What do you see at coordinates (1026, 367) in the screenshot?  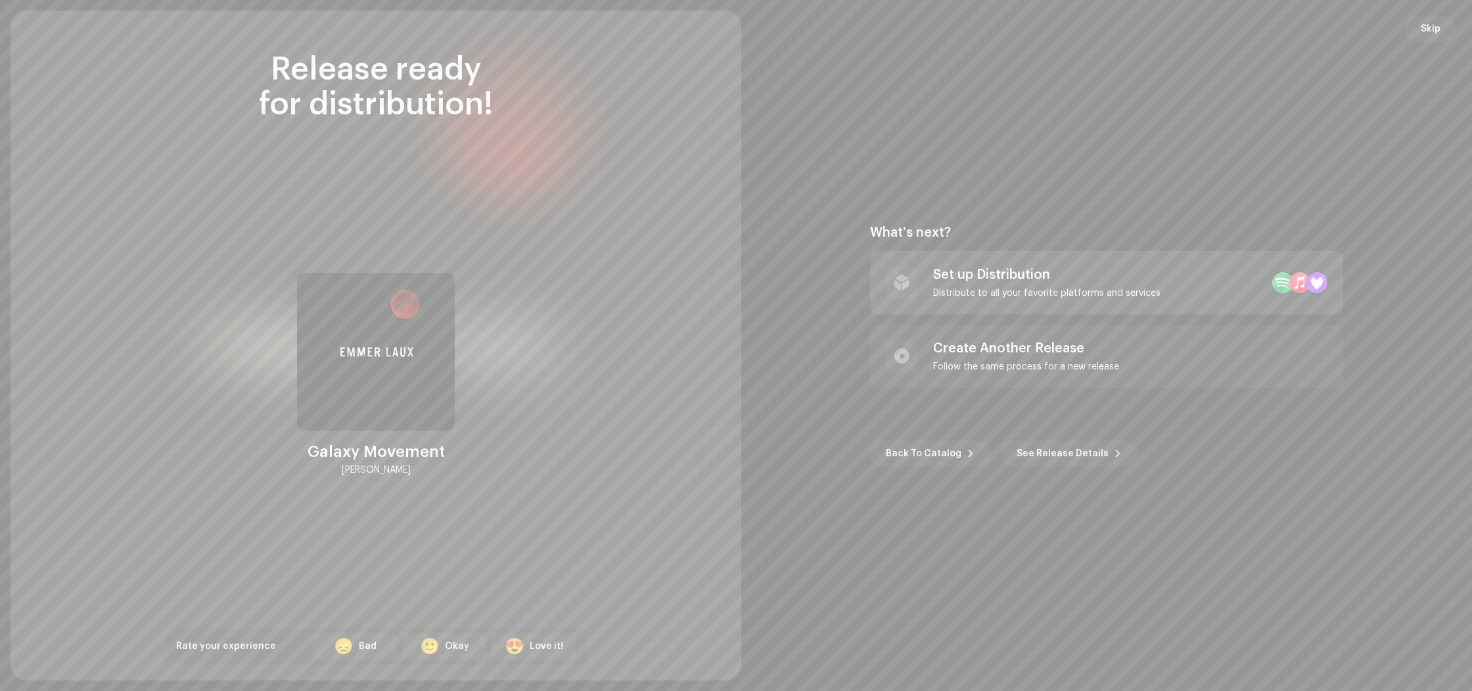 I see `div: Follow the same process for a new release` at bounding box center [1026, 367].